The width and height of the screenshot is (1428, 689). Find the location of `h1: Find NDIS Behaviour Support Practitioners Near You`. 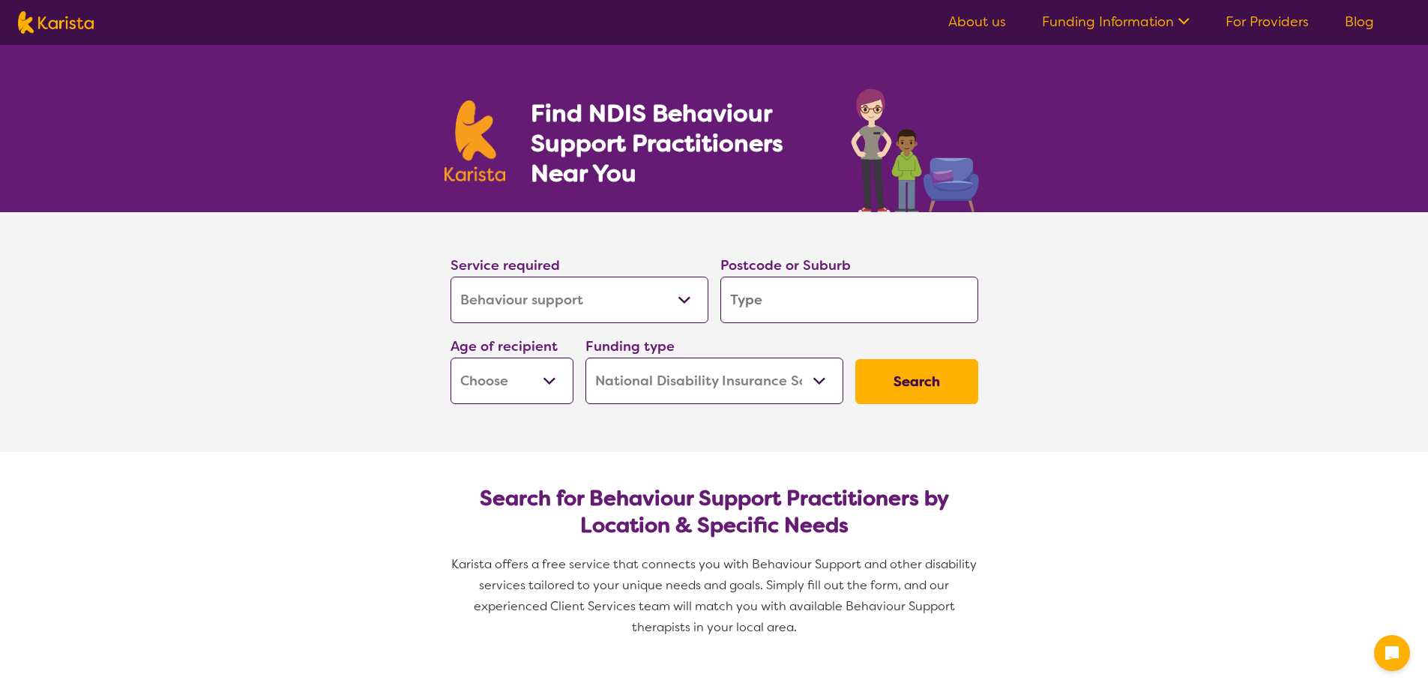

h1: Find NDIS Behaviour Support Practitioners Near You is located at coordinates (675, 143).